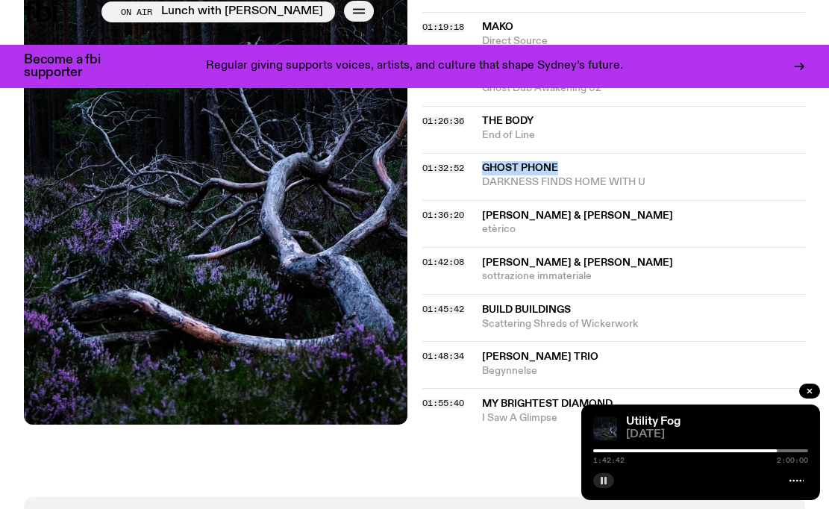  I want to click on span: 01:42:08, so click(443, 262).